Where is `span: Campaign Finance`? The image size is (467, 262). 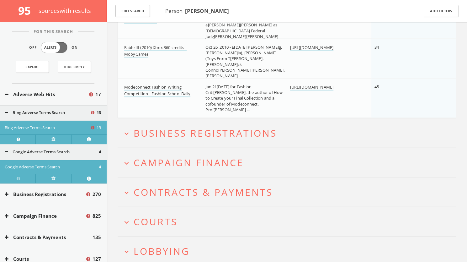
span: Campaign Finance is located at coordinates (189, 162).